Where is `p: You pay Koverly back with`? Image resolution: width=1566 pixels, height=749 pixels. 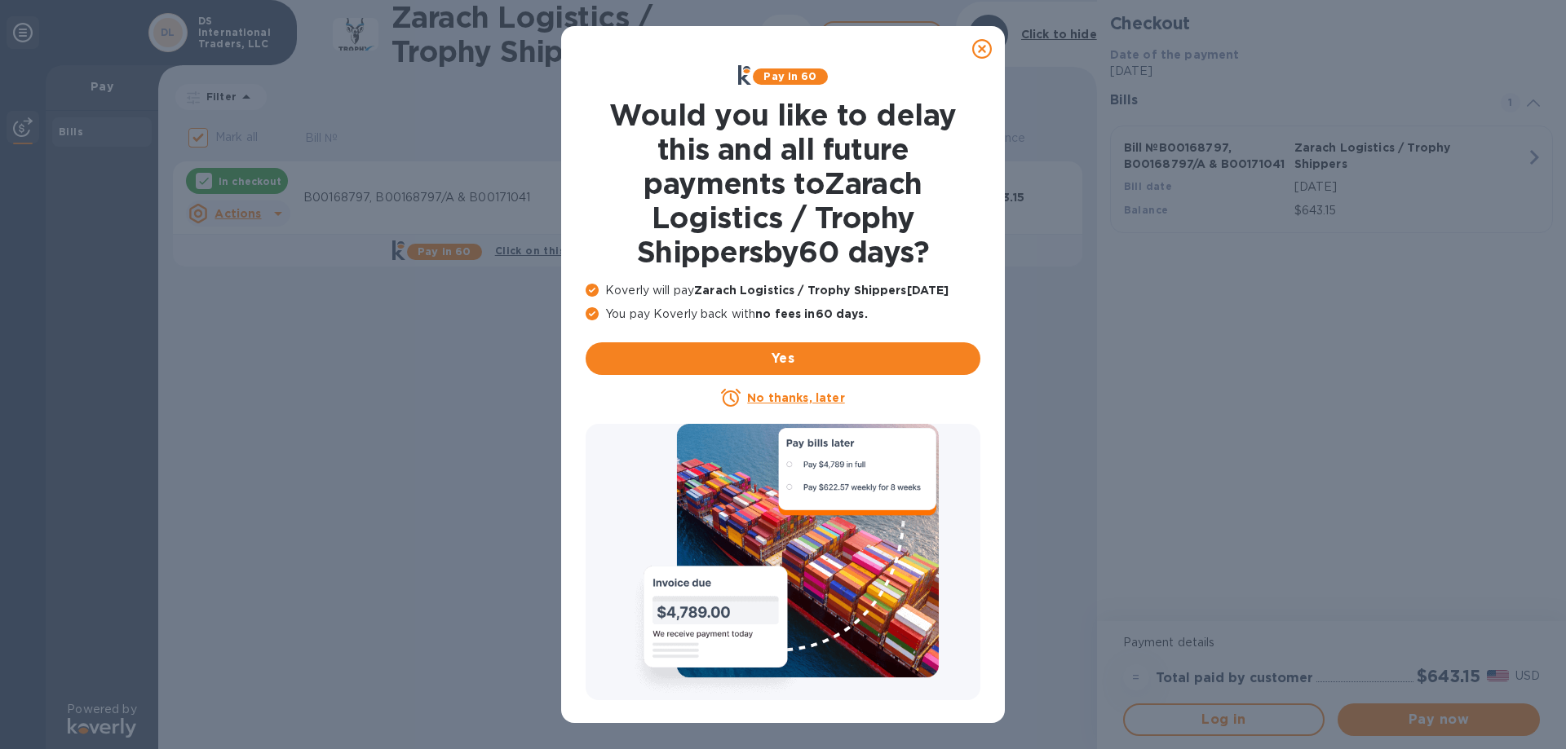 p: You pay Koverly back with is located at coordinates (783, 314).